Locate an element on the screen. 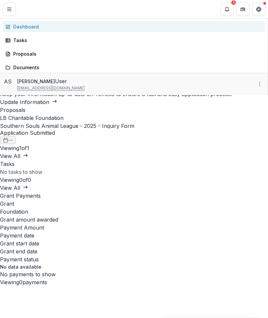 The image size is (268, 318). div: Documents is located at coordinates (136, 67).